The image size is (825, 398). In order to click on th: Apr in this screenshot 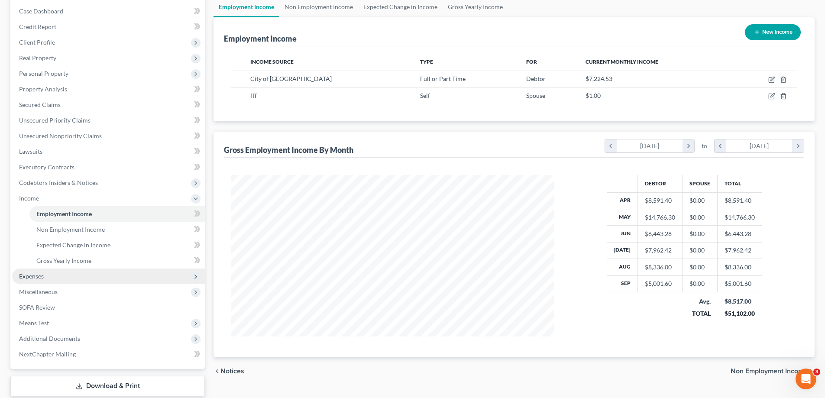, I will do `click(622, 200)`.